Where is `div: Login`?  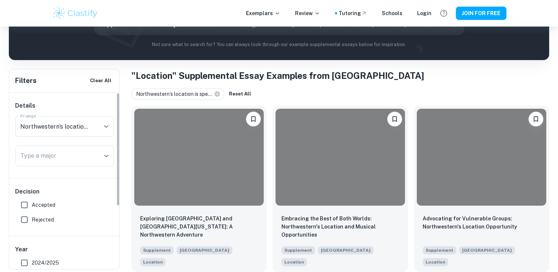 div: Login is located at coordinates (424, 13).